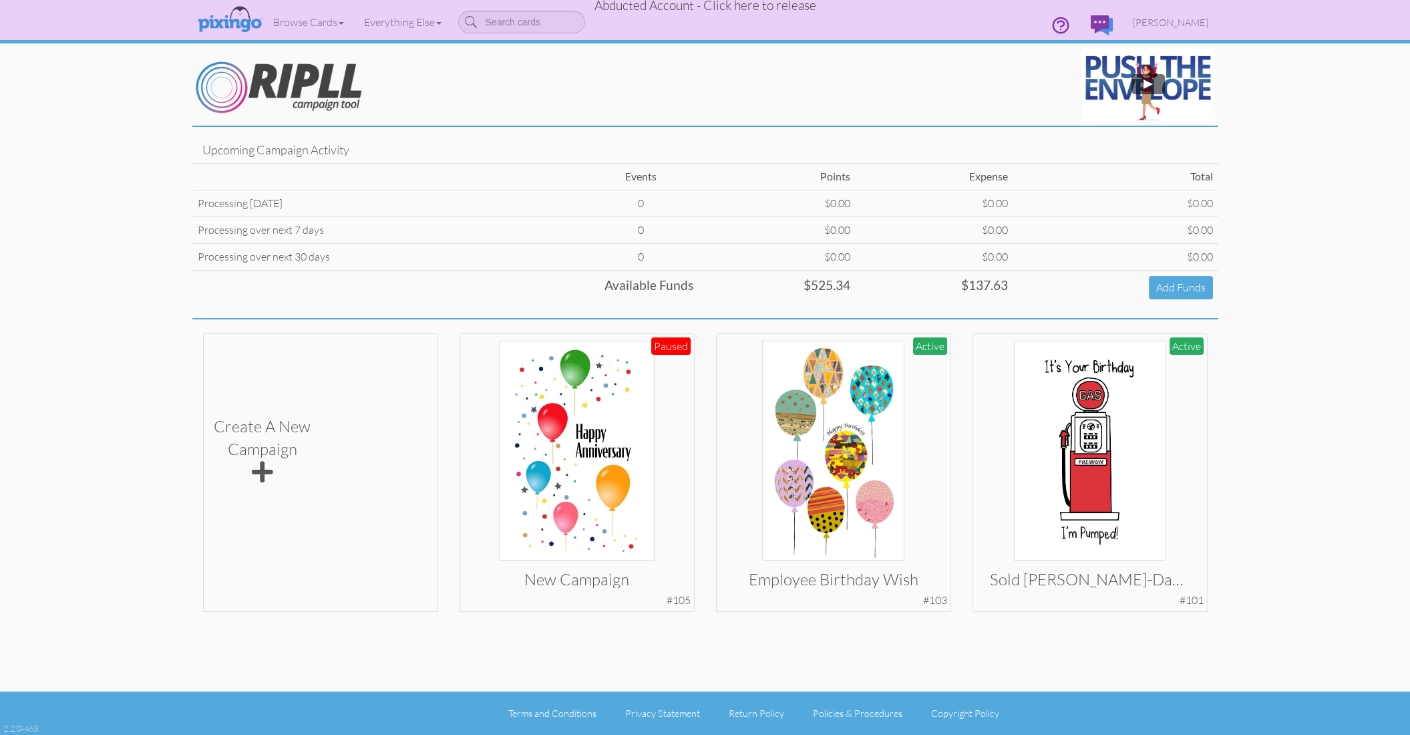 This screenshot has height=735, width=1410. Describe the element at coordinates (445, 287) in the screenshot. I see `td: Available Funds` at that location.